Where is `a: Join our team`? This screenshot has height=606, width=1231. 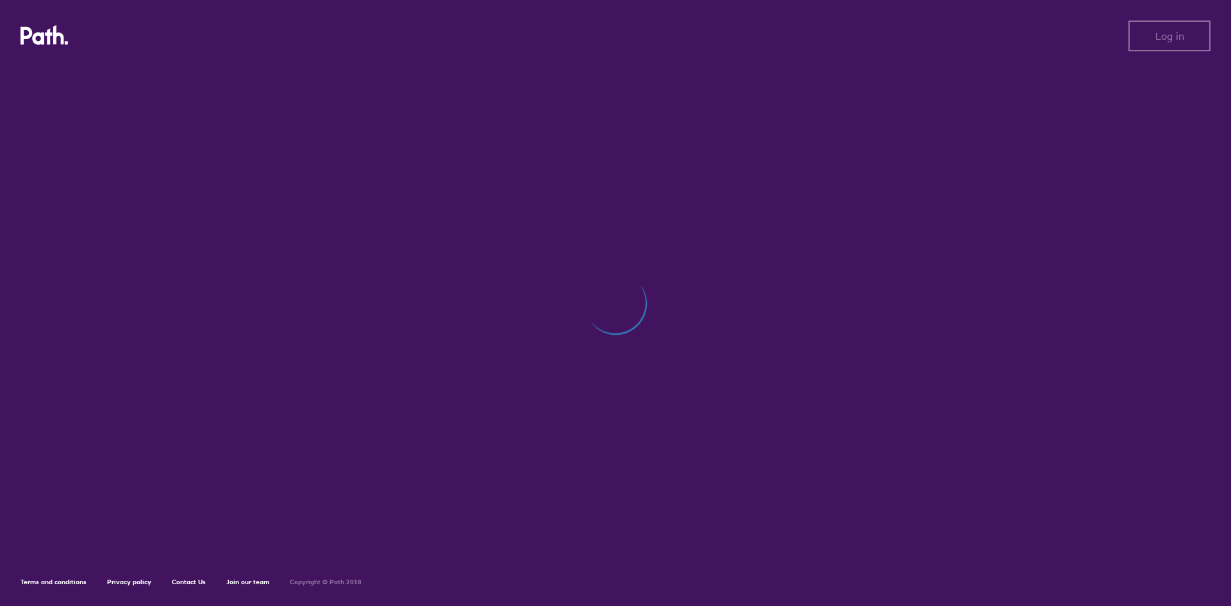 a: Join our team is located at coordinates (248, 582).